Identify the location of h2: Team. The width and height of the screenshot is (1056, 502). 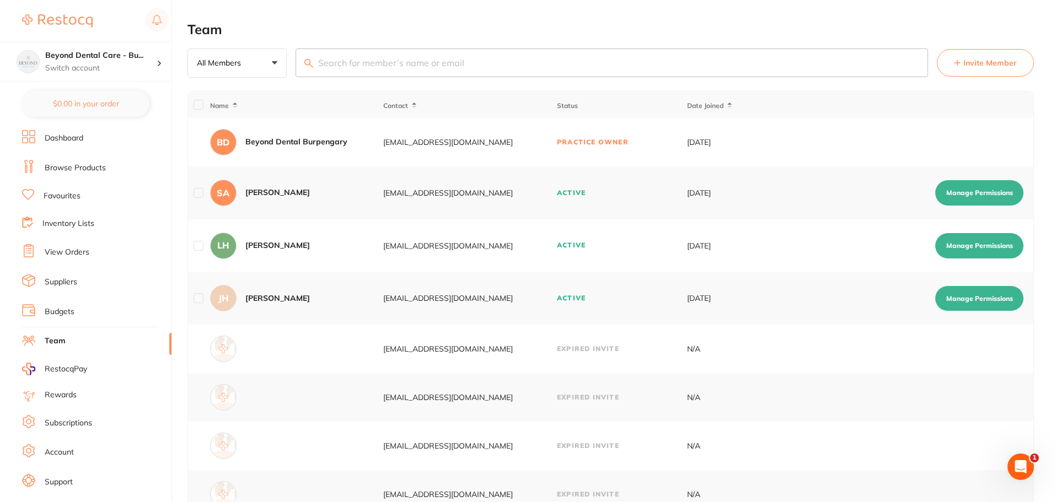
(610, 30).